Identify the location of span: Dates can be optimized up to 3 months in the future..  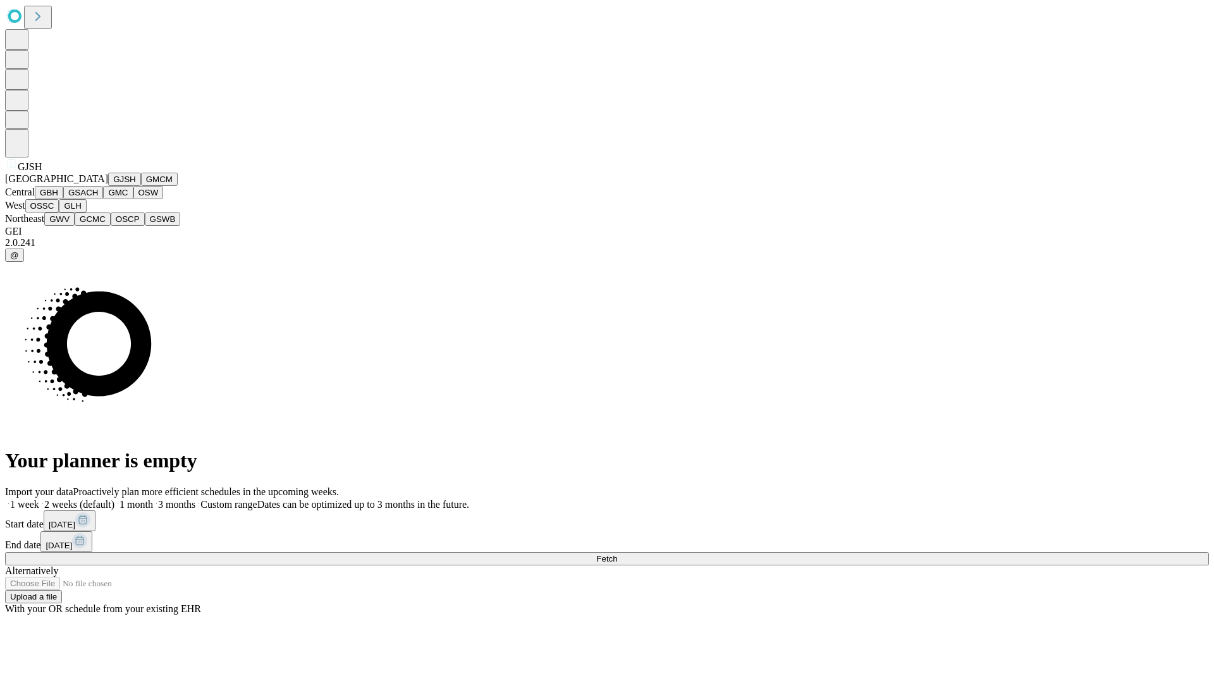
(363, 504).